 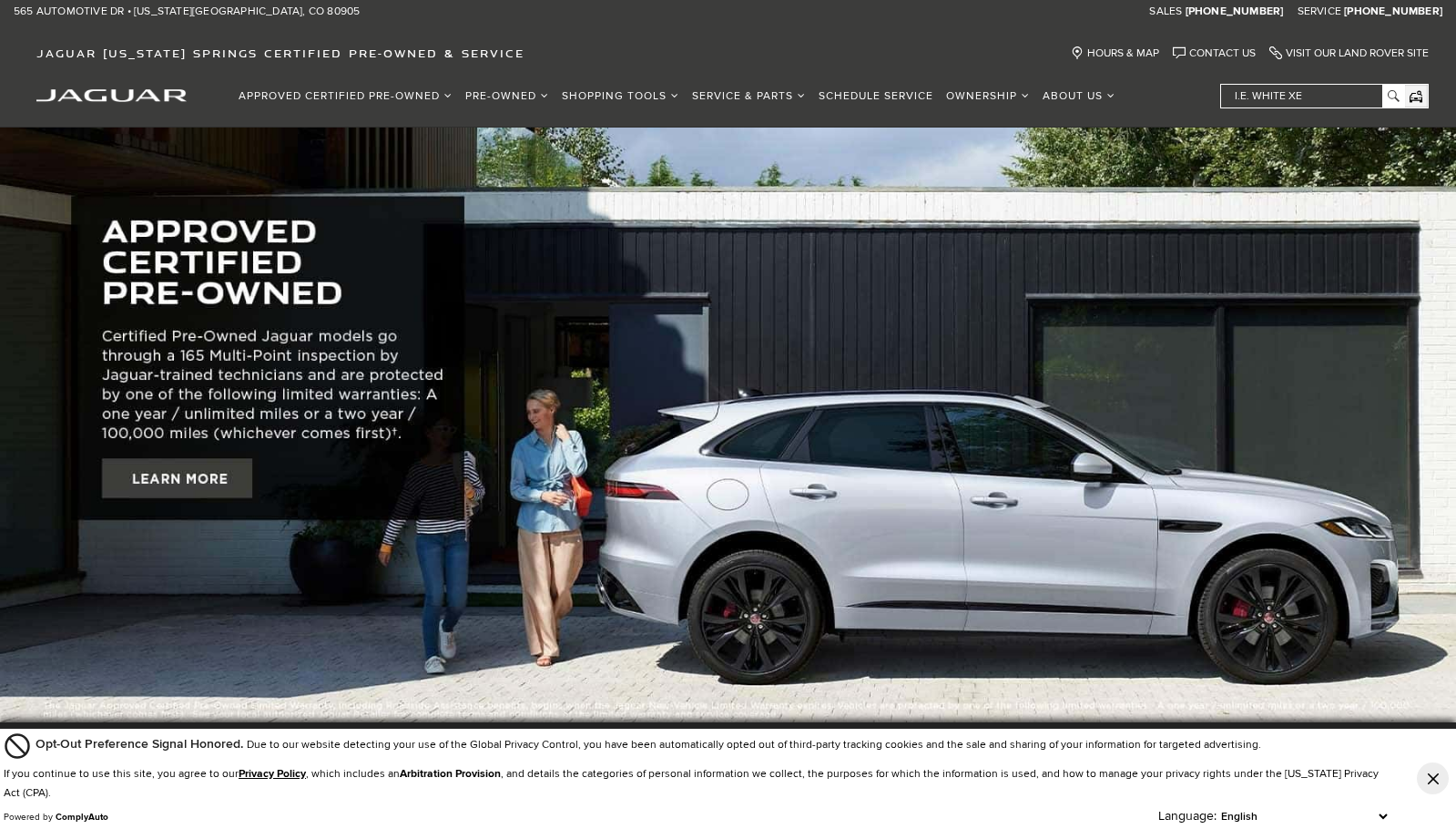 What do you see at coordinates (1313, 96) in the screenshot?
I see `input: i.e. White XE` at bounding box center [1313, 96].